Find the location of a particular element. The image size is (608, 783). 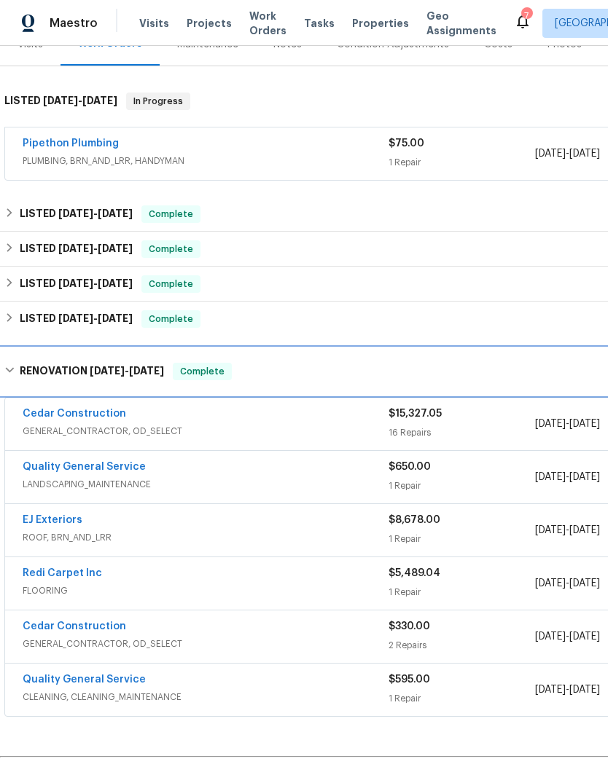

span: $15,327.05 is located at coordinates (415, 414).